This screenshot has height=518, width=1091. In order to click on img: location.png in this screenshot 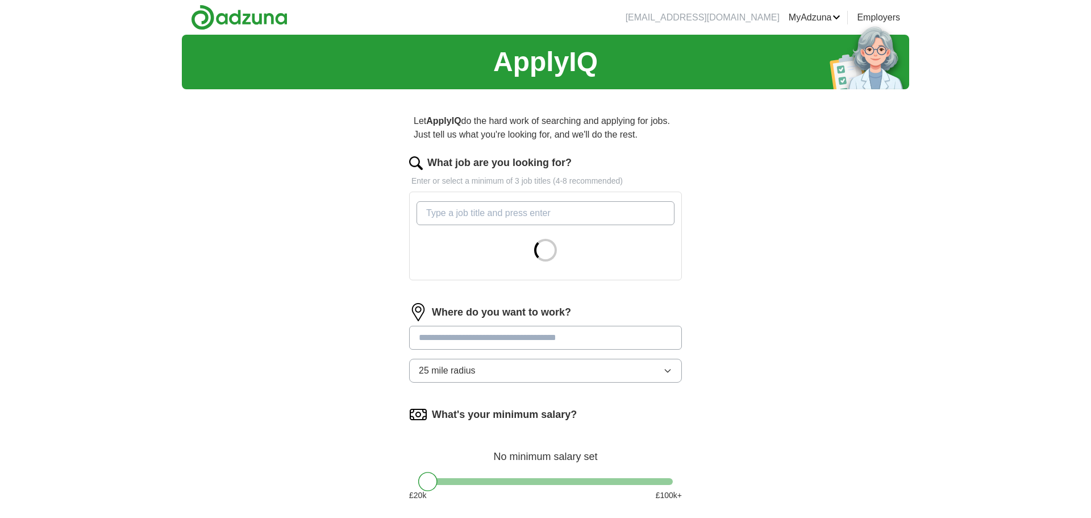, I will do `click(418, 312)`.